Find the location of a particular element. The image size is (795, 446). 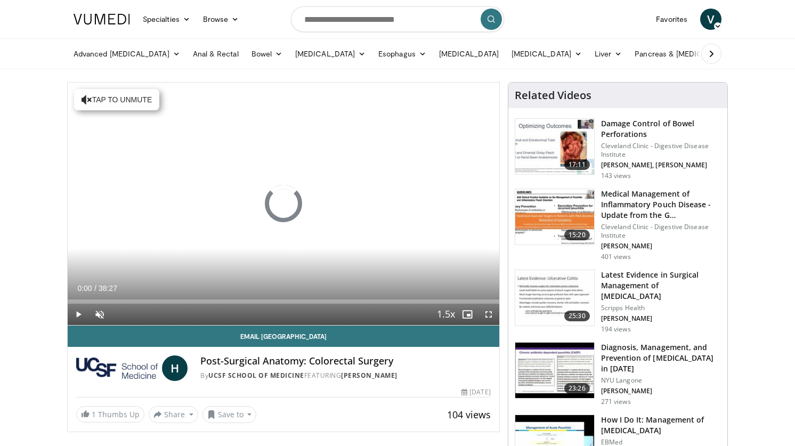

a: UCSF School of Medicine is located at coordinates (256, 375).